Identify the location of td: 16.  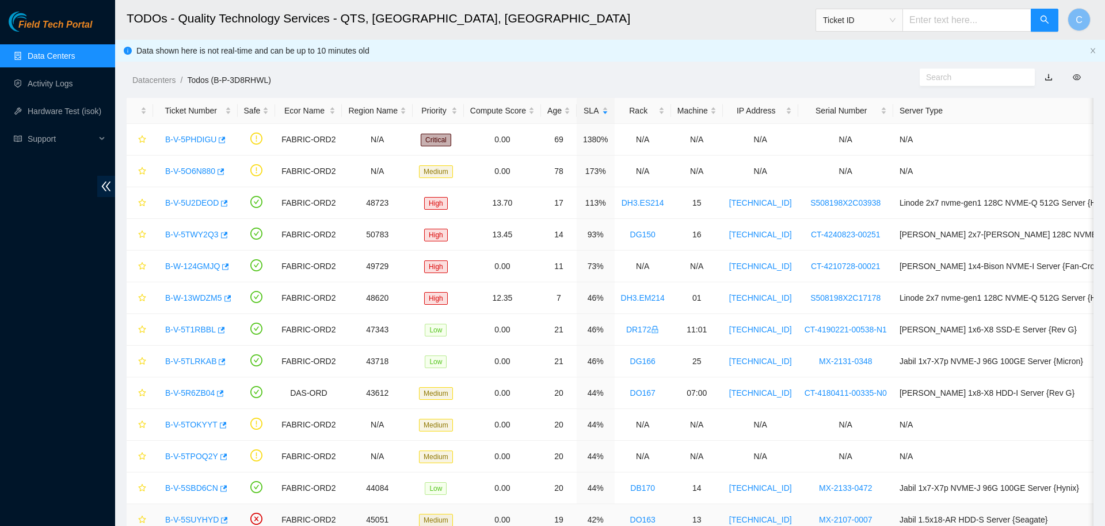
(697, 234).